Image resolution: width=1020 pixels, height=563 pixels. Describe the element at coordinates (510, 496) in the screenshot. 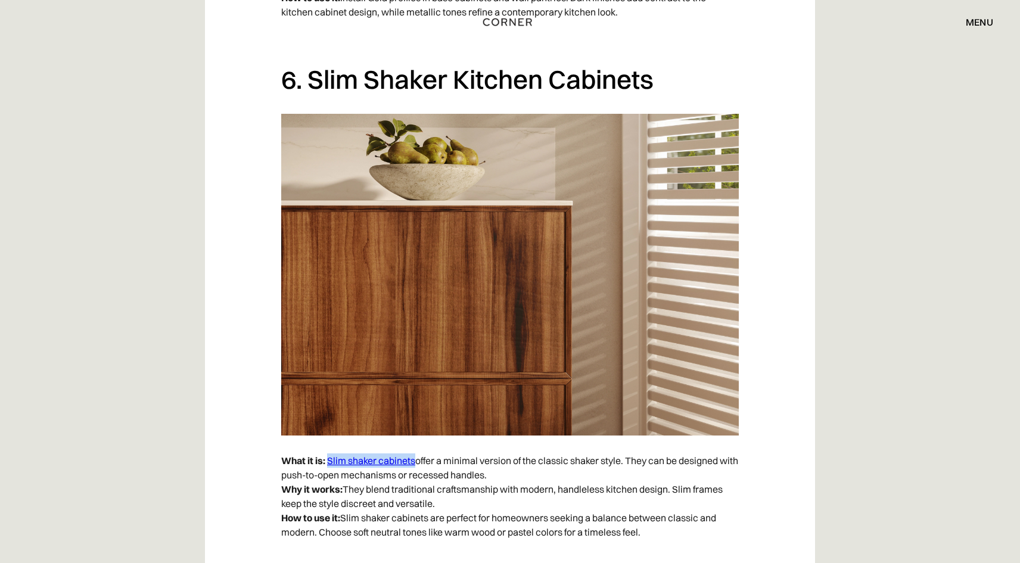

I see `p: offer a minimal version of the classic shaker style. They can be designed with push-to-open mecha...` at that location.